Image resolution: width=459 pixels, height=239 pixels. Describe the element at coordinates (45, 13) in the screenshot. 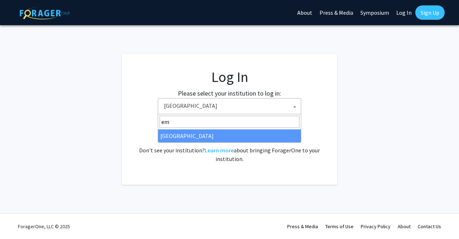

I see `img: ForagerOne Logo` at that location.